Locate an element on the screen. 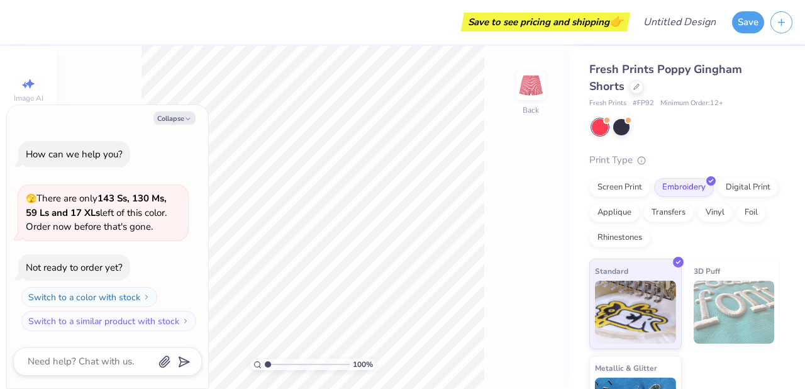  span: Fresh Prints Poppy Gingham Shorts is located at coordinates (665, 77).